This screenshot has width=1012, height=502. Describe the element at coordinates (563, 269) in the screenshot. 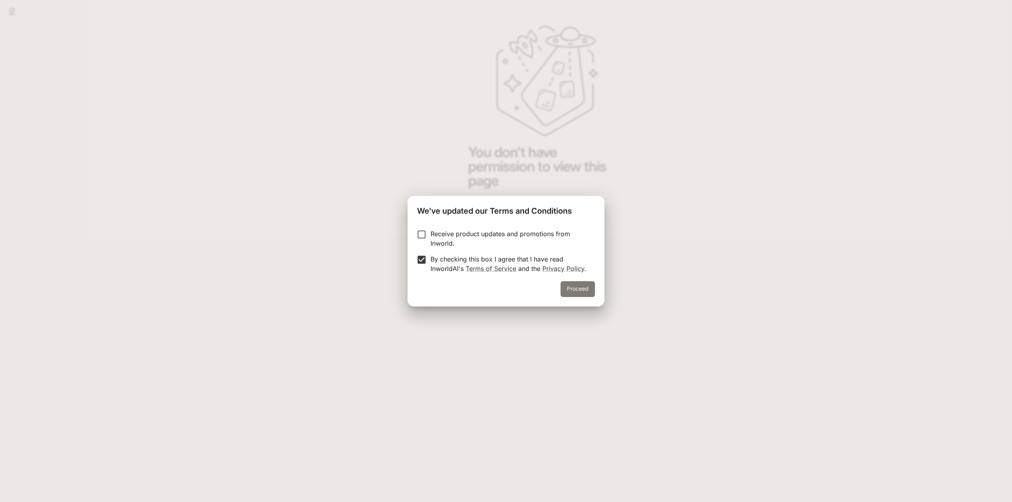

I see `a: Privacy Policy` at that location.